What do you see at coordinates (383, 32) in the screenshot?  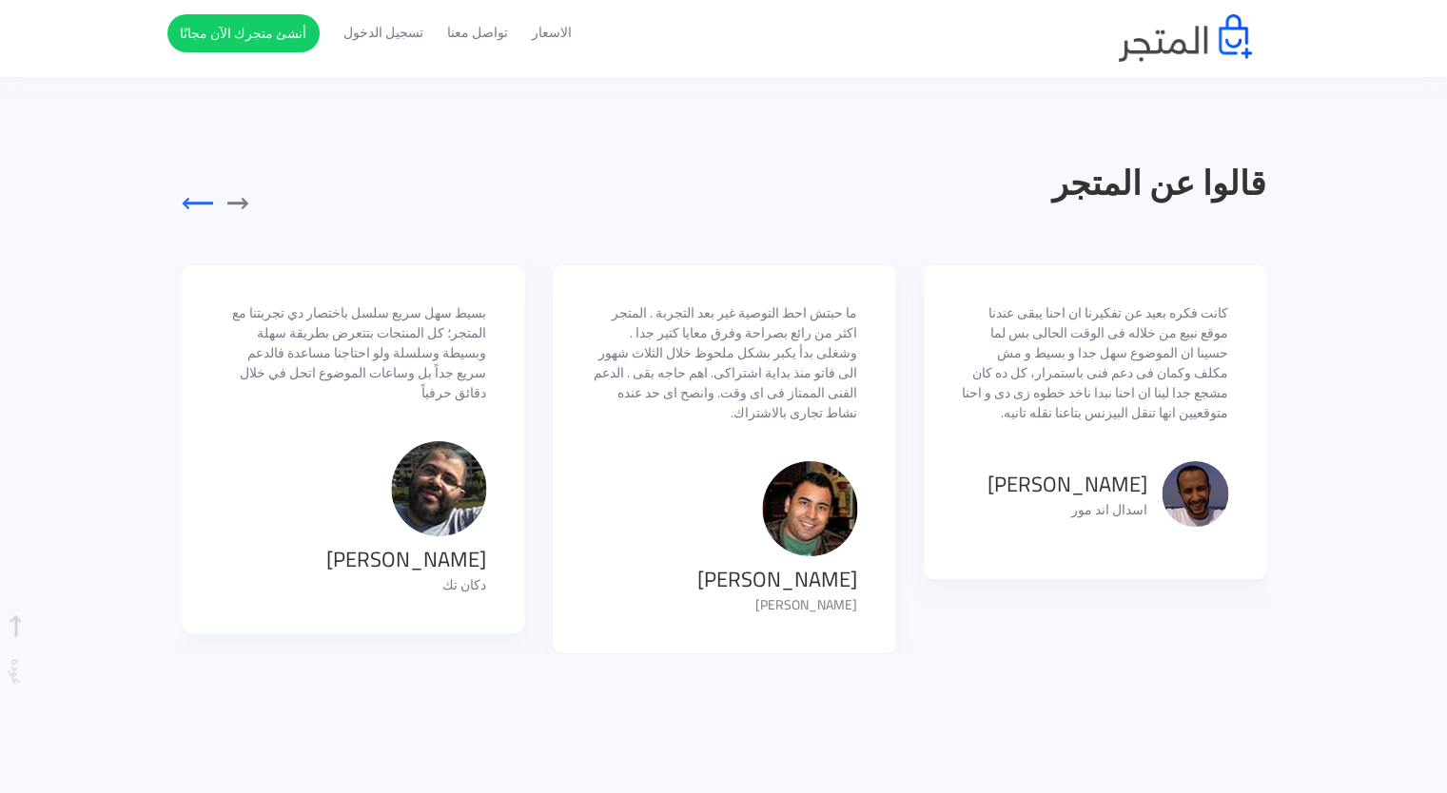 I see `a: تسجيل الدخول` at bounding box center [383, 32].